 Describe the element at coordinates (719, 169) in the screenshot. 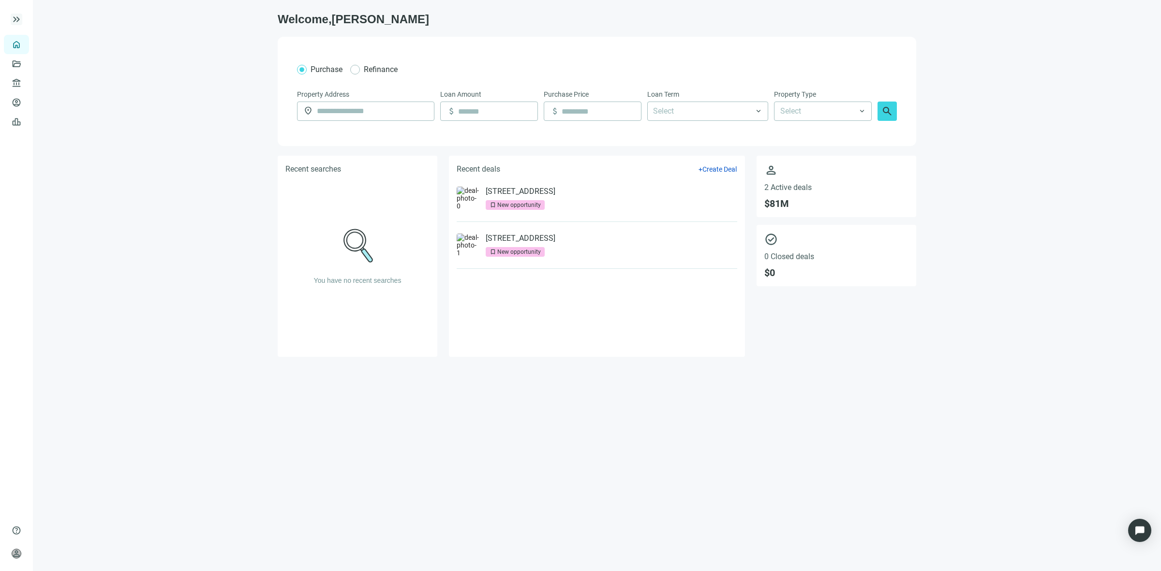

I see `span: Create Deal` at that location.